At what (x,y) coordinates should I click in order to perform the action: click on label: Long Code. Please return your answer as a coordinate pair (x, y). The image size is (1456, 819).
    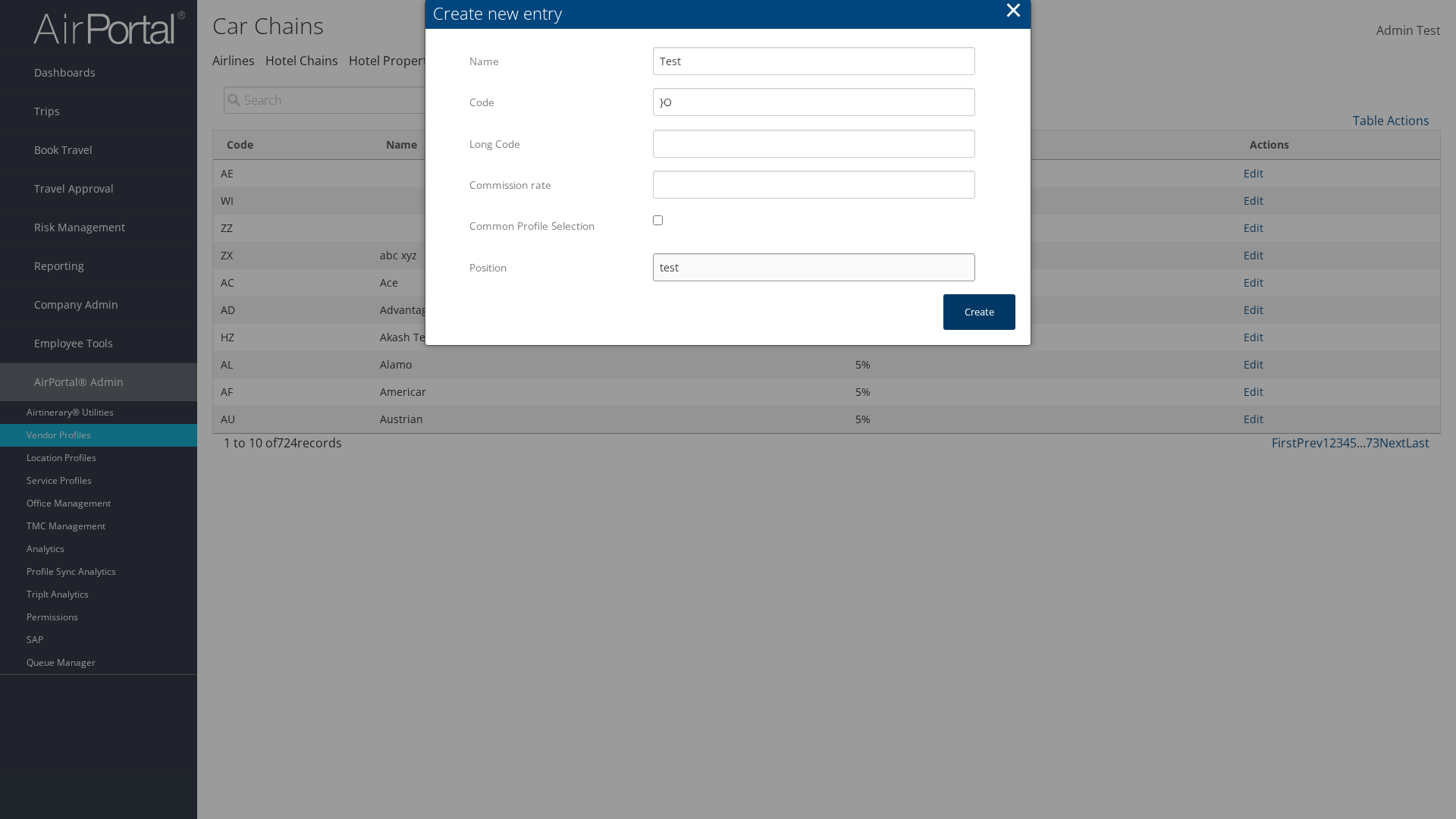
    Looking at the image, I should click on (555, 144).